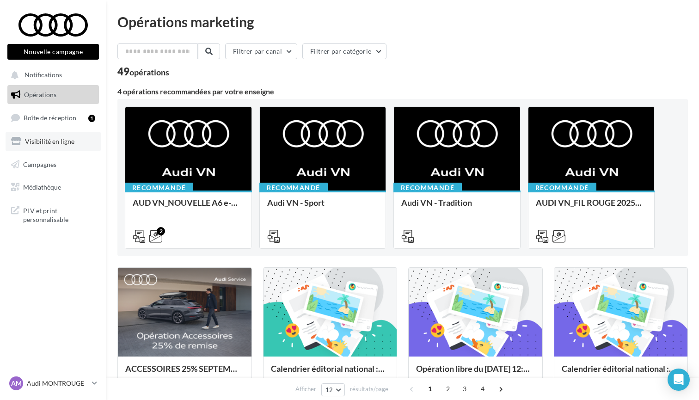 The width and height of the screenshot is (699, 400). Describe the element at coordinates (53, 214) in the screenshot. I see `a: PLV et print personnalisable` at that location.